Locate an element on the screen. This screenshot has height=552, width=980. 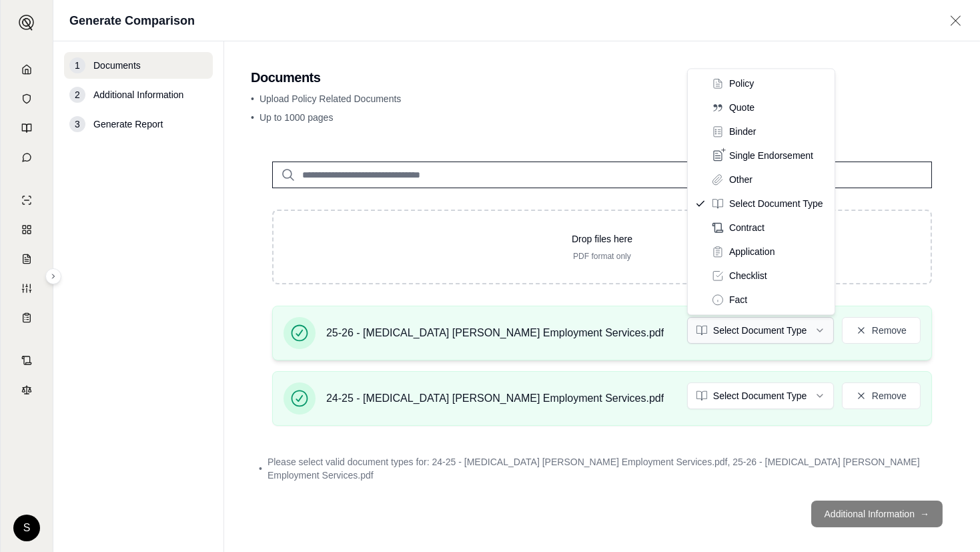
span: Fact is located at coordinates (738, 300).